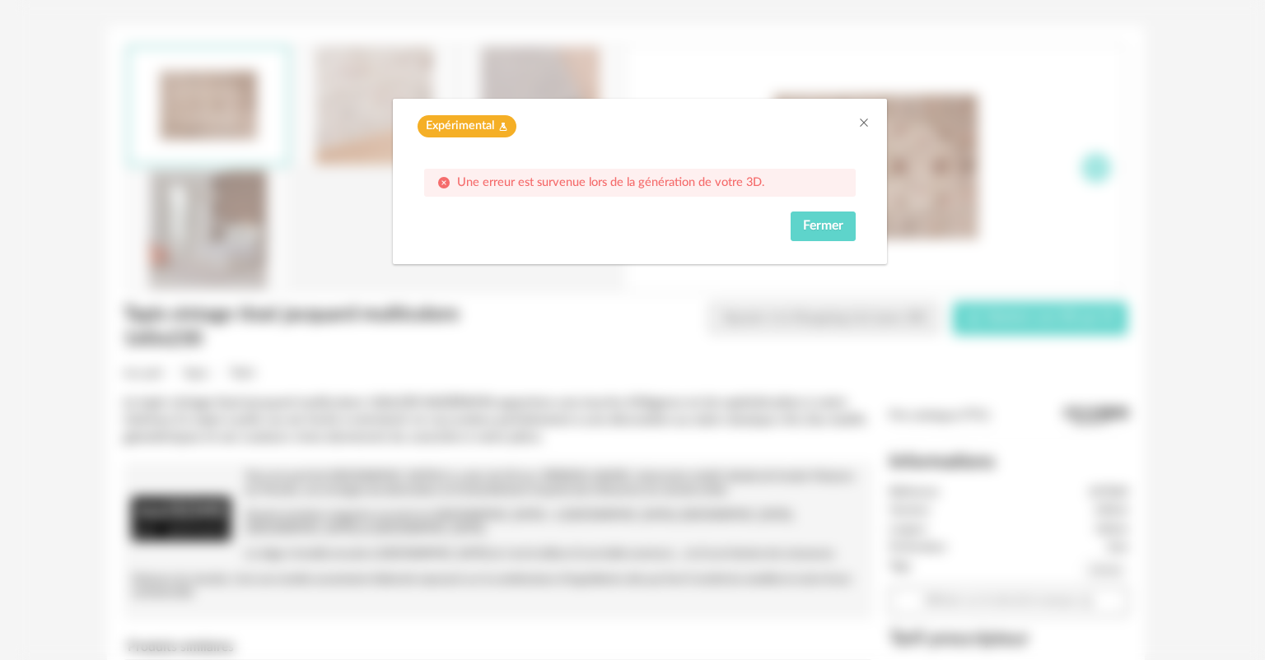 The width and height of the screenshot is (1265, 660). What do you see at coordinates (822, 226) in the screenshot?
I see `button: Fermer` at bounding box center [822, 226].